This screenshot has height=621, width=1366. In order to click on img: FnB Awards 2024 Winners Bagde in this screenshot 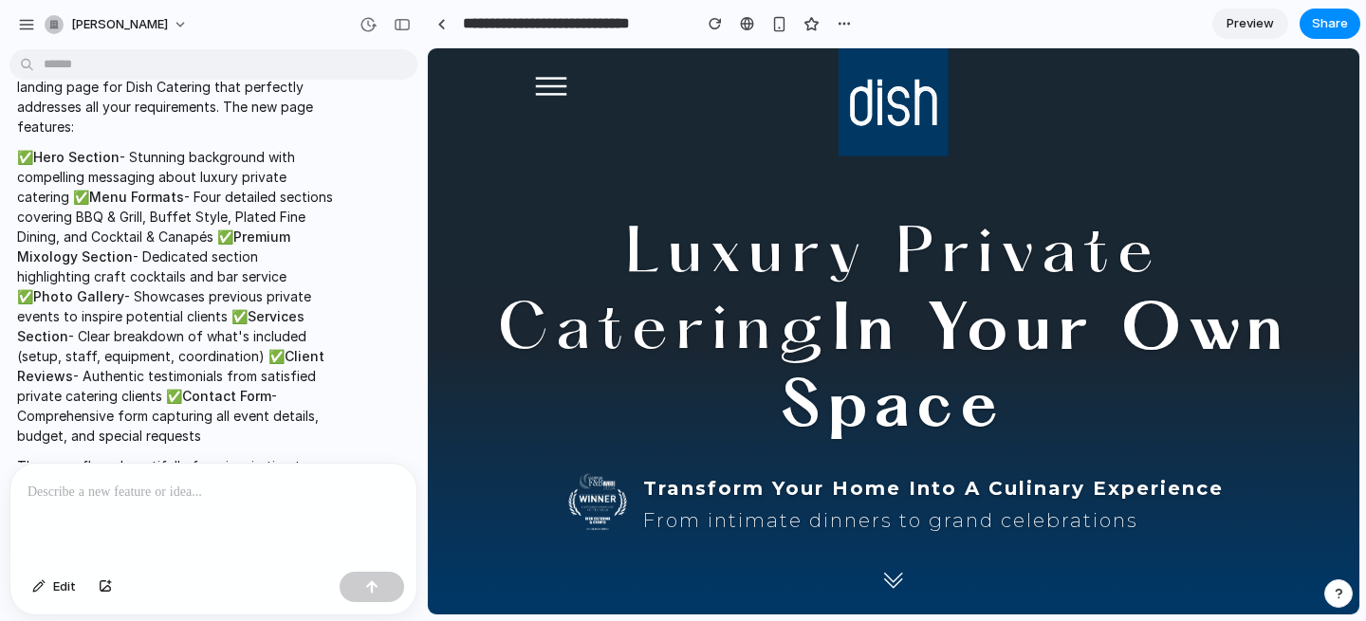, I will do `click(170, 456)`.